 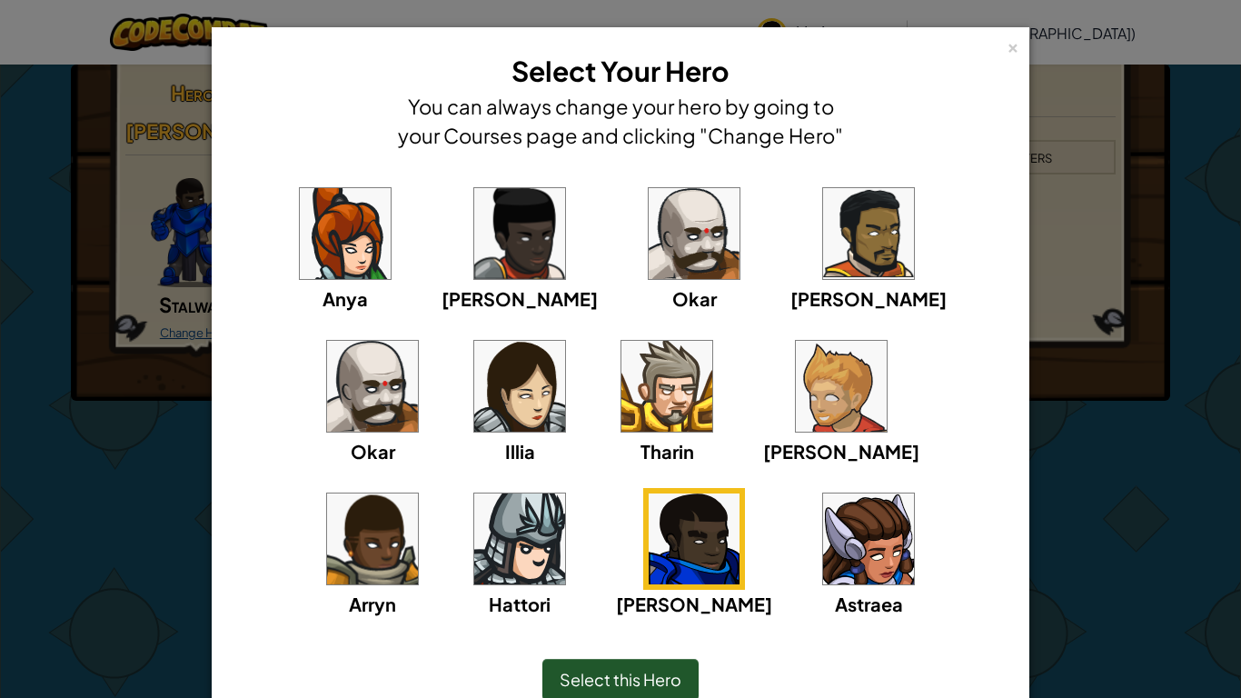 What do you see at coordinates (620, 71) in the screenshot?
I see `h3: Select Your Hero` at bounding box center [620, 71].